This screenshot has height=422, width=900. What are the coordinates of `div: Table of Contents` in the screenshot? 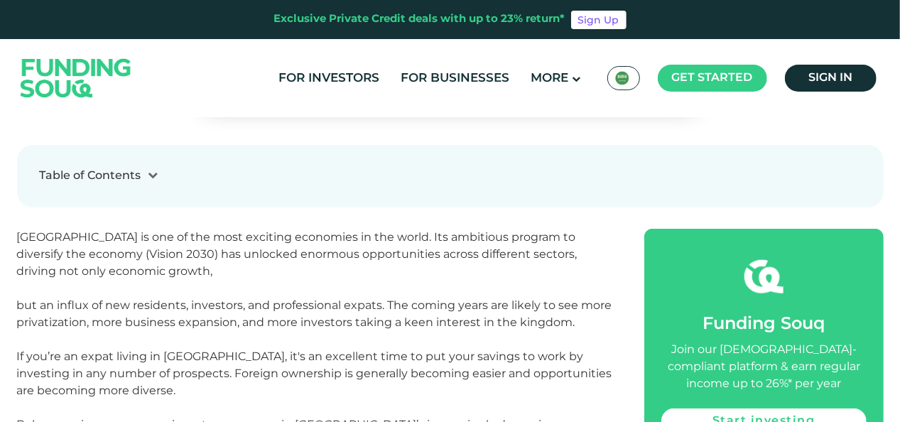 It's located at (90, 176).